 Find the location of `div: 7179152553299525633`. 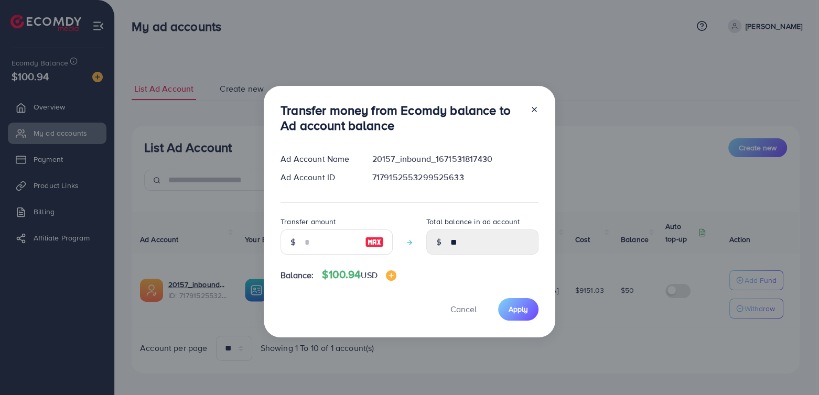

div: 7179152553299525633 is located at coordinates (455, 177).